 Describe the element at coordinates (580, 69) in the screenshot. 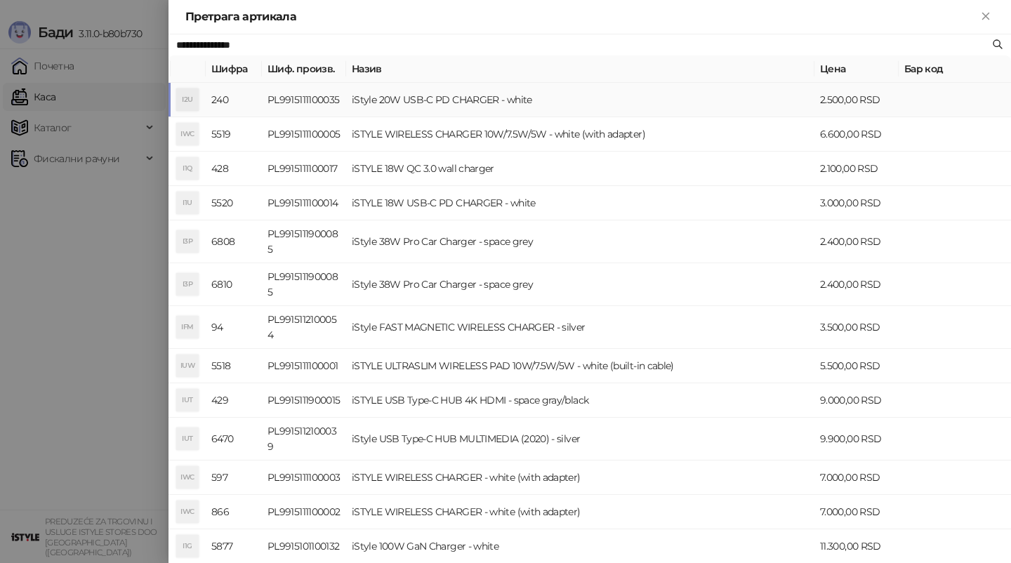

I see `th: Назив` at that location.